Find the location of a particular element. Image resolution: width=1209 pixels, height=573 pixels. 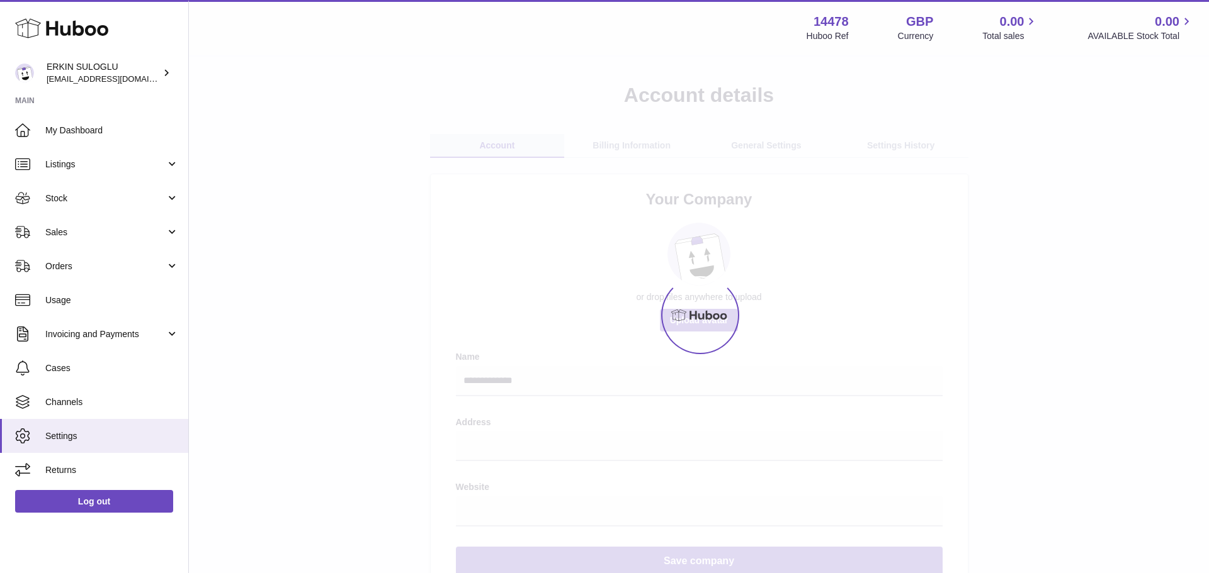

a: Log out is located at coordinates (94, 502).